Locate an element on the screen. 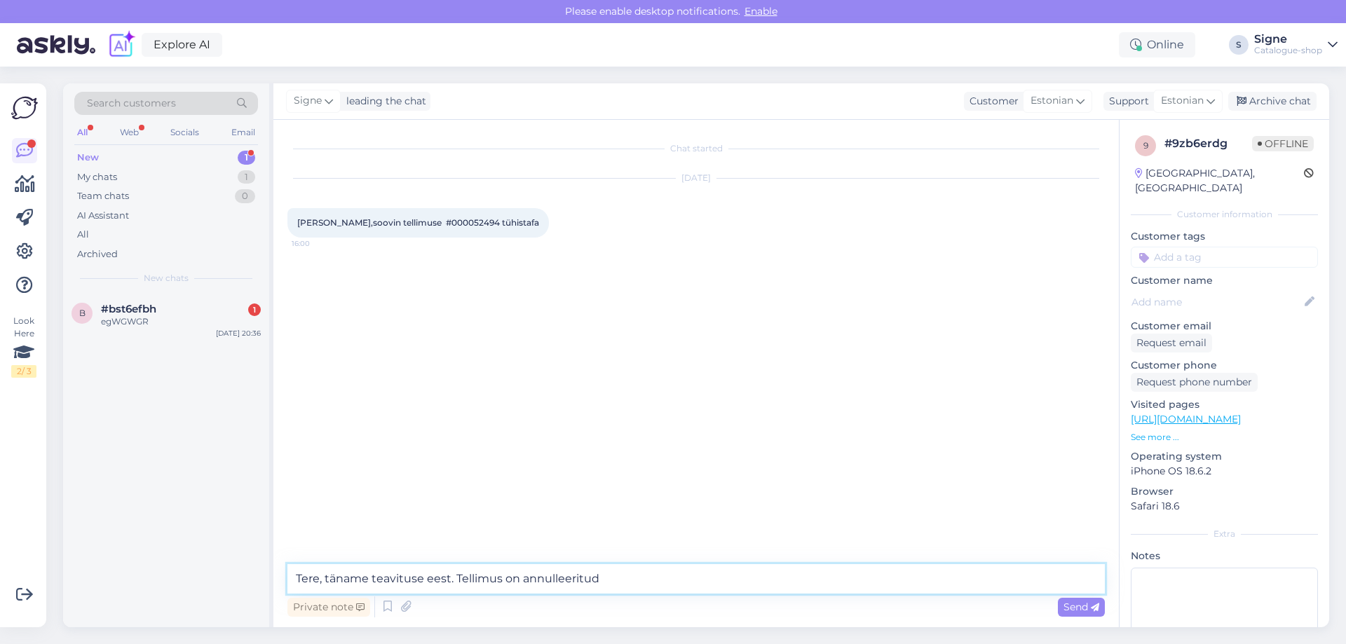  div: Team chats is located at coordinates (103, 196).